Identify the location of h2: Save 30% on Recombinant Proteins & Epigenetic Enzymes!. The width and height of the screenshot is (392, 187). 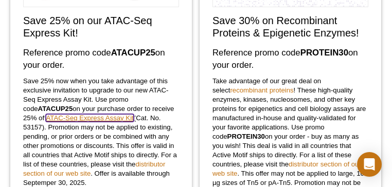
(290, 27).